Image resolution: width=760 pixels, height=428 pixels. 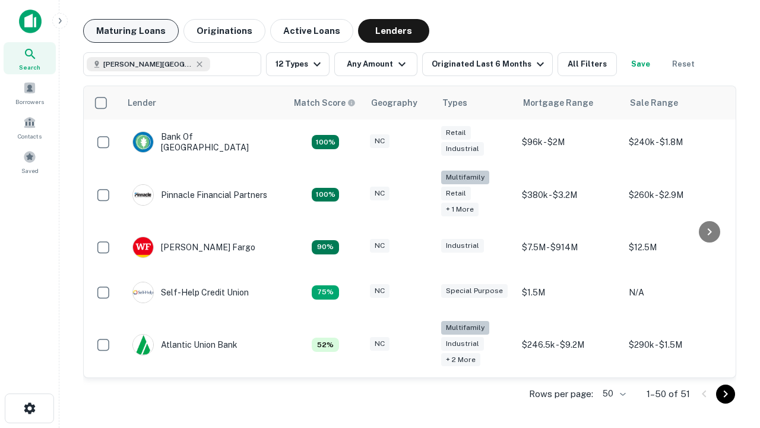 I want to click on td: $260k - $2.9M, so click(x=676, y=194).